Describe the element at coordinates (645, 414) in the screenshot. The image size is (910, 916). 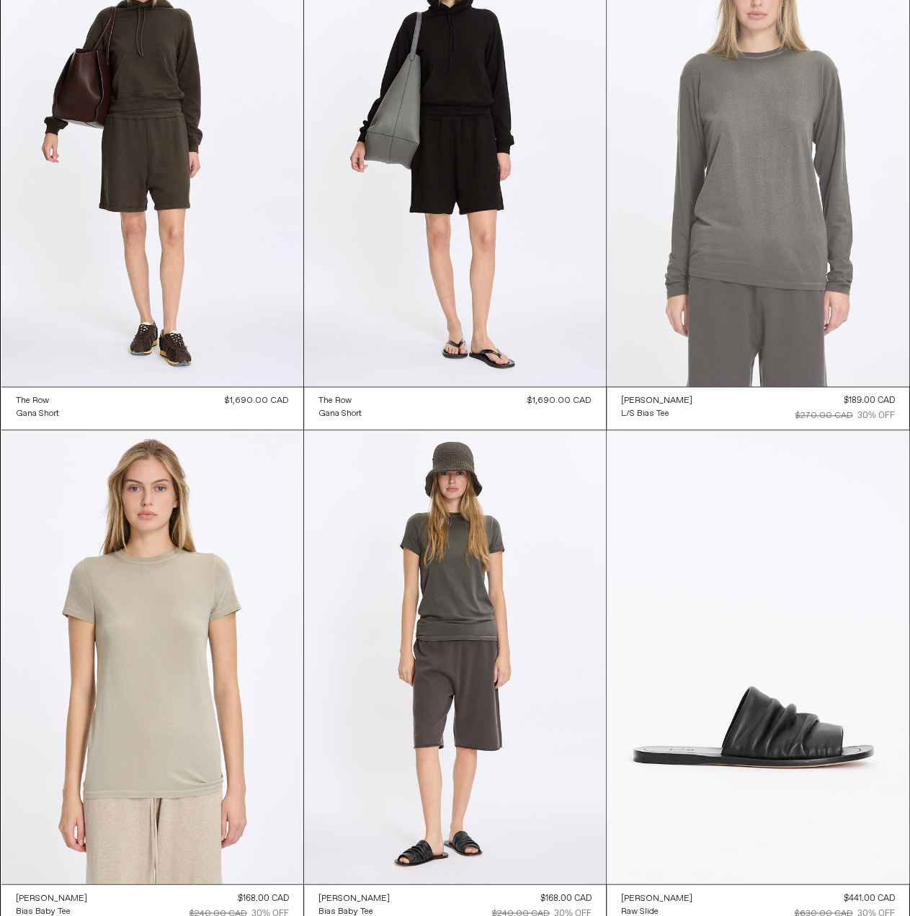
I see `div: L/S Bias Tee` at that location.